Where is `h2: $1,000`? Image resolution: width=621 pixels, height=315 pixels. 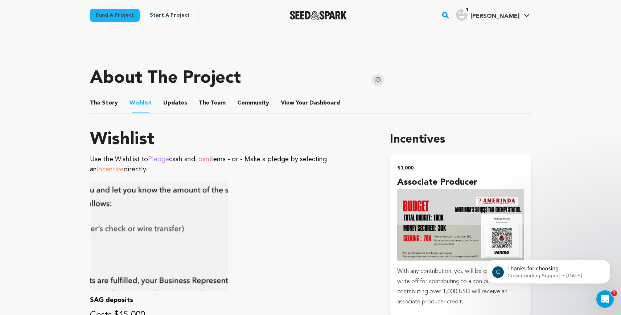
h2: $1,000 is located at coordinates (460, 168).